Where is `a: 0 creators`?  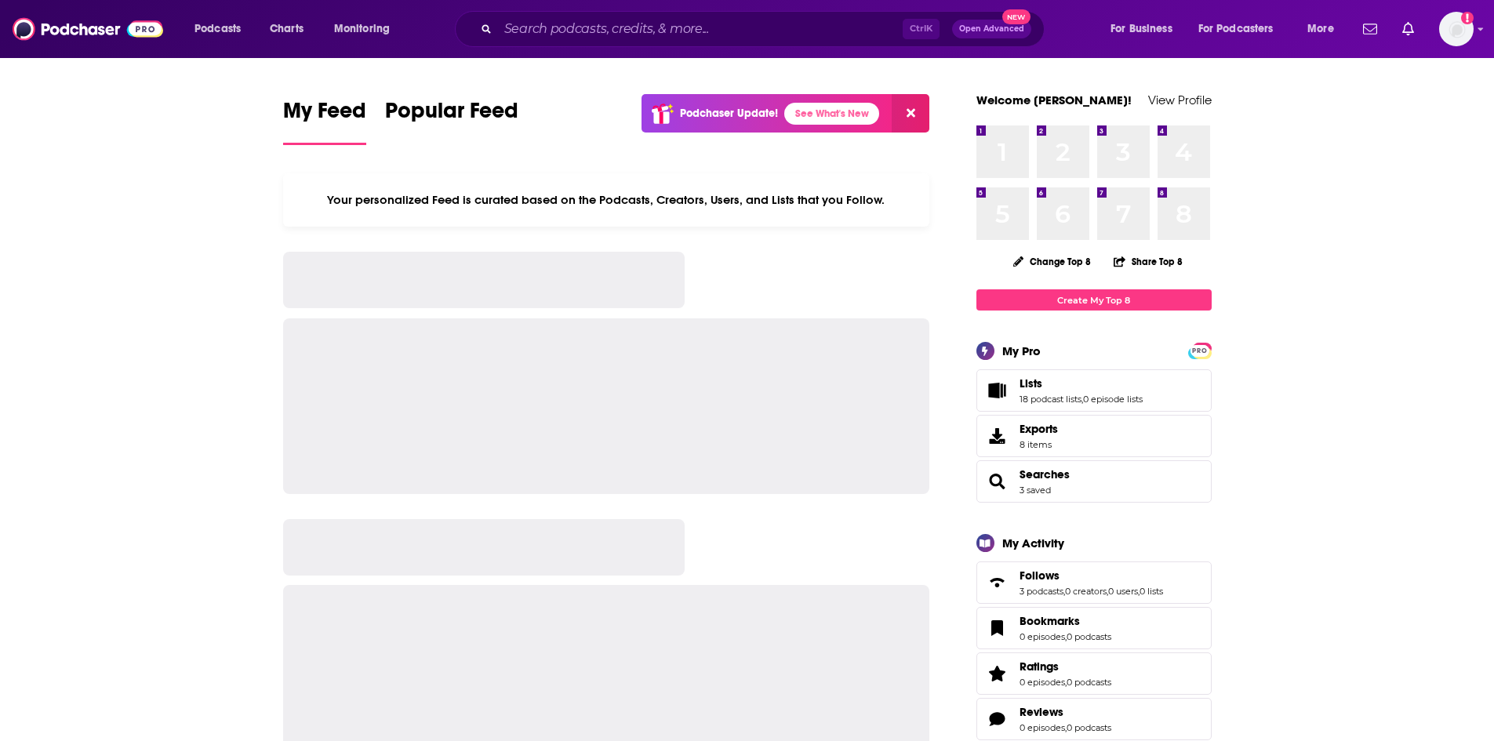 a: 0 creators is located at coordinates (1085, 591).